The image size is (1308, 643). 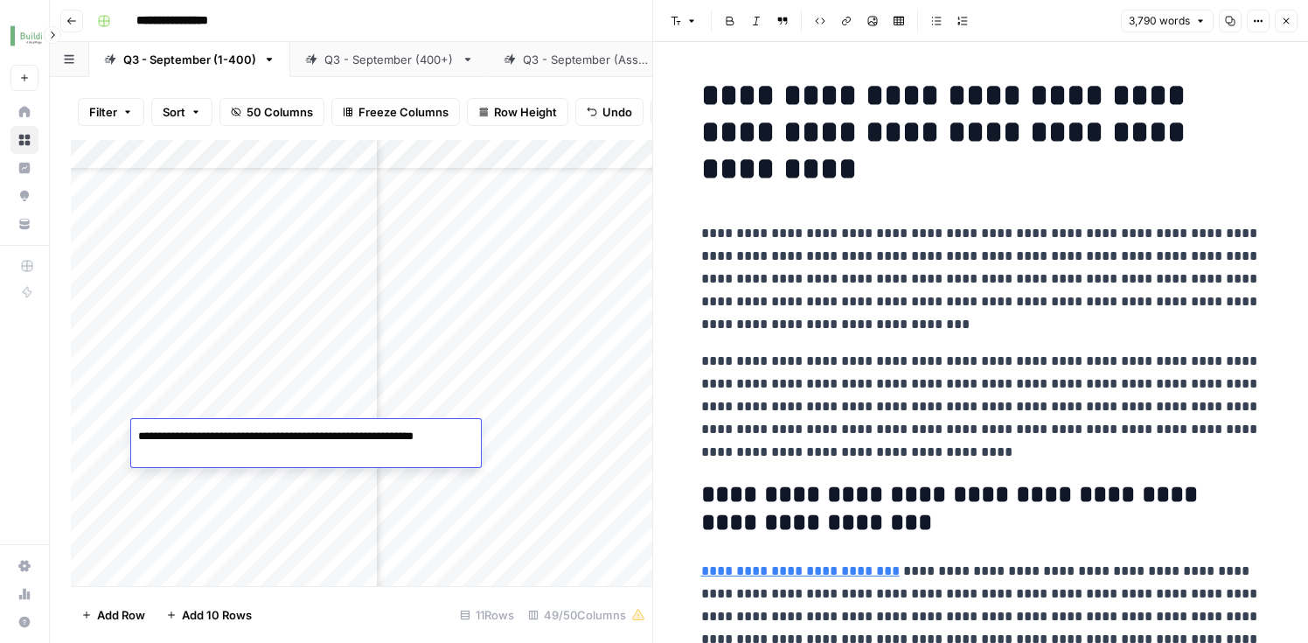 I want to click on button: Workspace: Buildium, so click(x=24, y=36).